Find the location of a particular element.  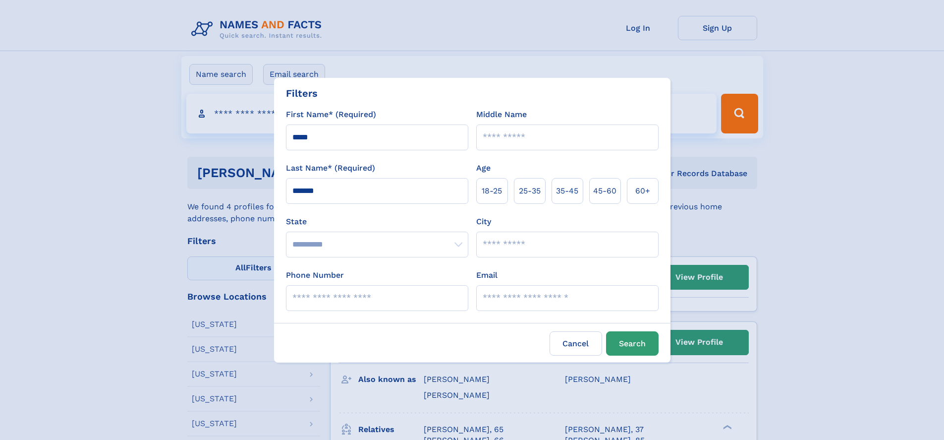

span: 25‑35 is located at coordinates (530, 191).